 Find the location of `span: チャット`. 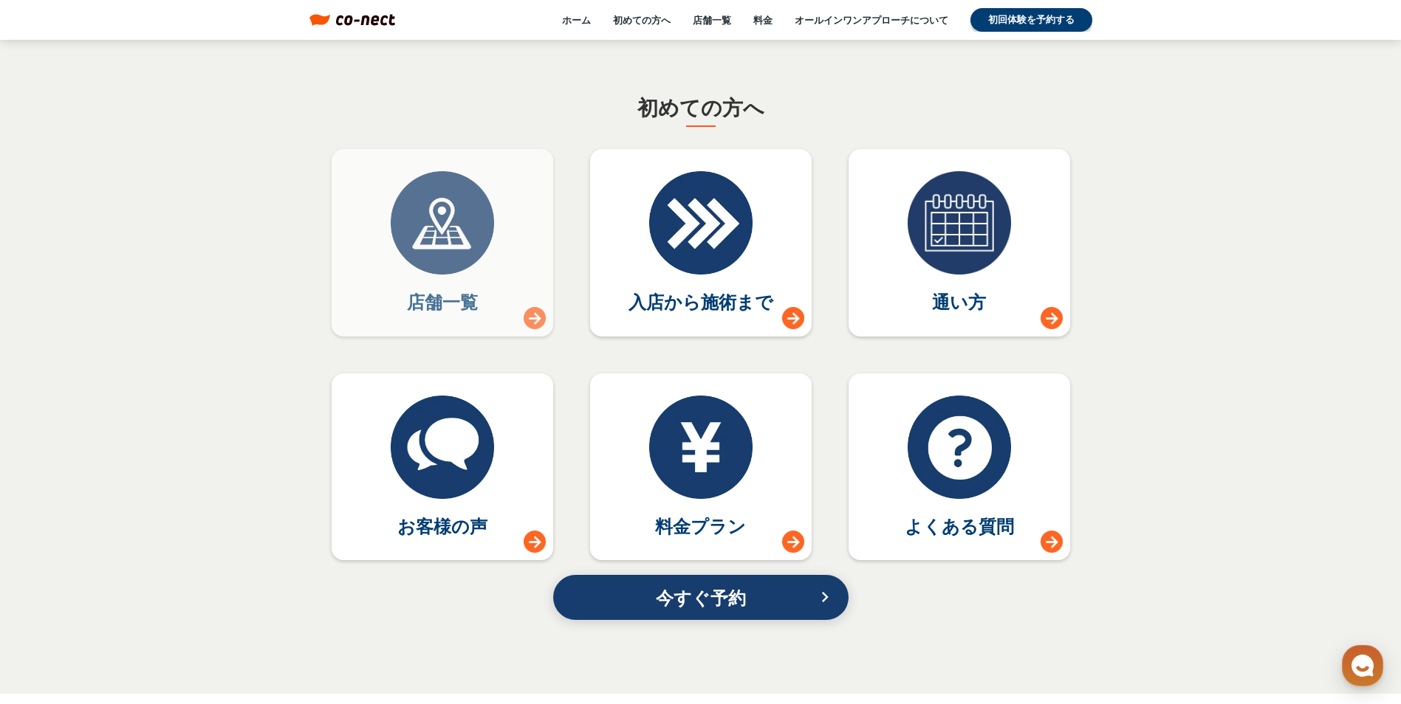

span: チャット is located at coordinates (144, 497).